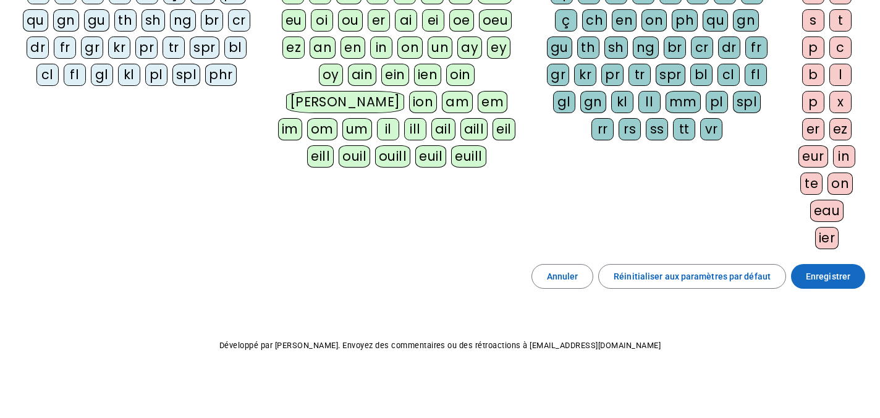  Describe the element at coordinates (187, 75) in the screenshot. I see `div: spl` at that location.